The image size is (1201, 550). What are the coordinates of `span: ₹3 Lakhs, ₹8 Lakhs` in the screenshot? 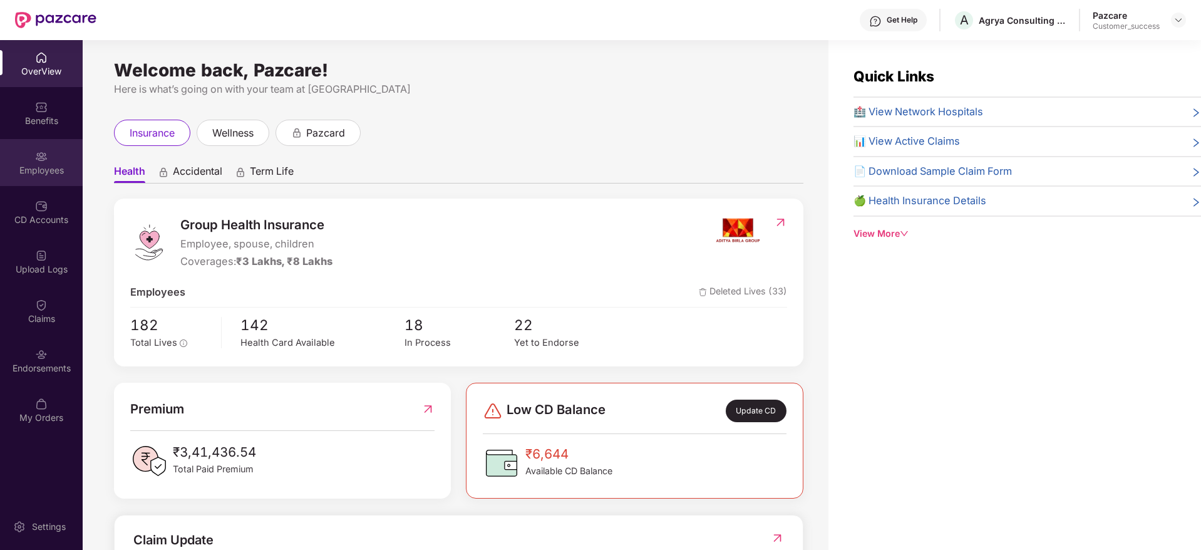 It's located at (284, 261).